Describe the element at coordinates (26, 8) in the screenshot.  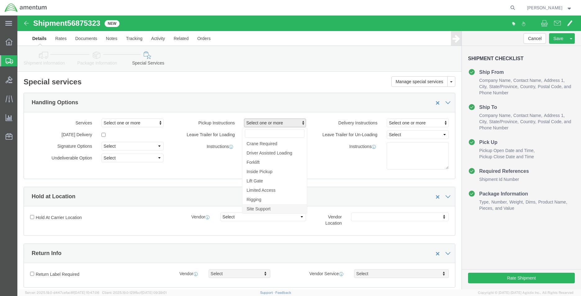
I see `img: logo` at that location.